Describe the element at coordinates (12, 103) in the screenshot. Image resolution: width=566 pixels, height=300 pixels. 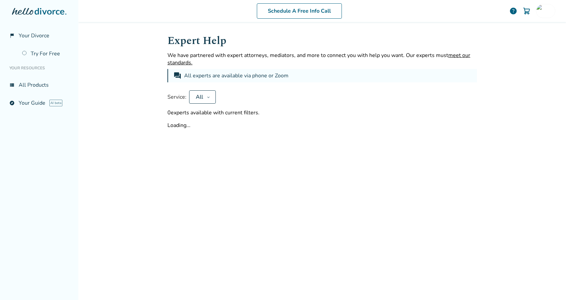
I see `span: explore` at that location.